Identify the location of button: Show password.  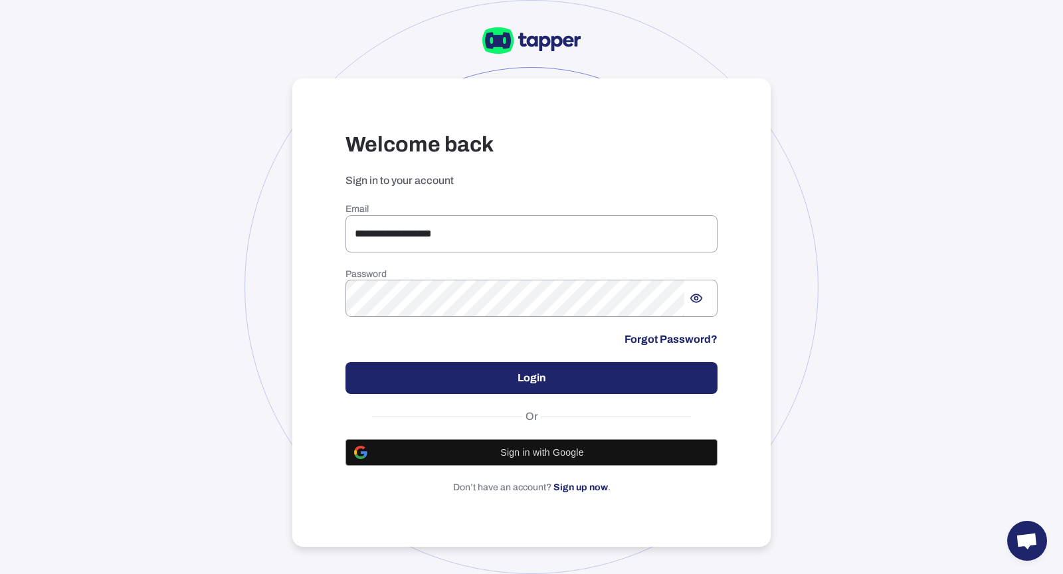
(696, 298).